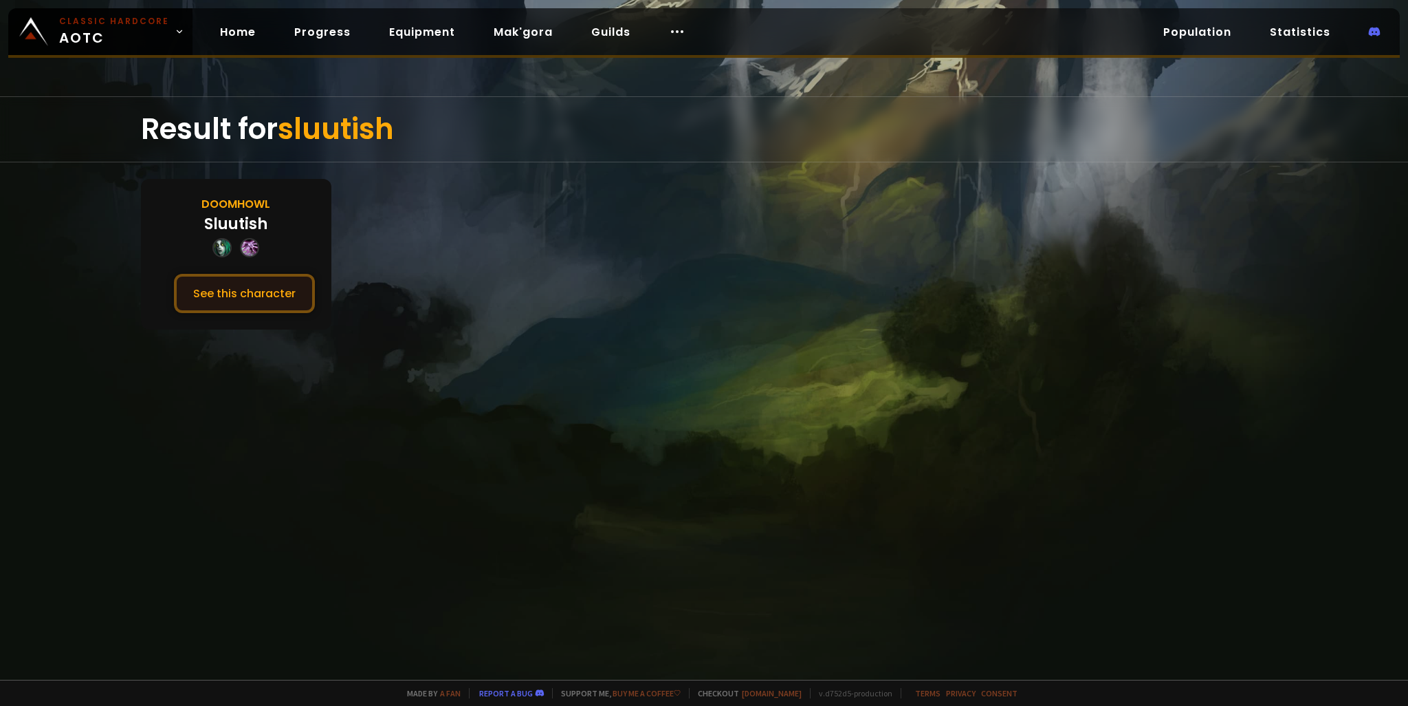 This screenshot has height=706, width=1408. I want to click on span: Checkout, so click(745, 693).